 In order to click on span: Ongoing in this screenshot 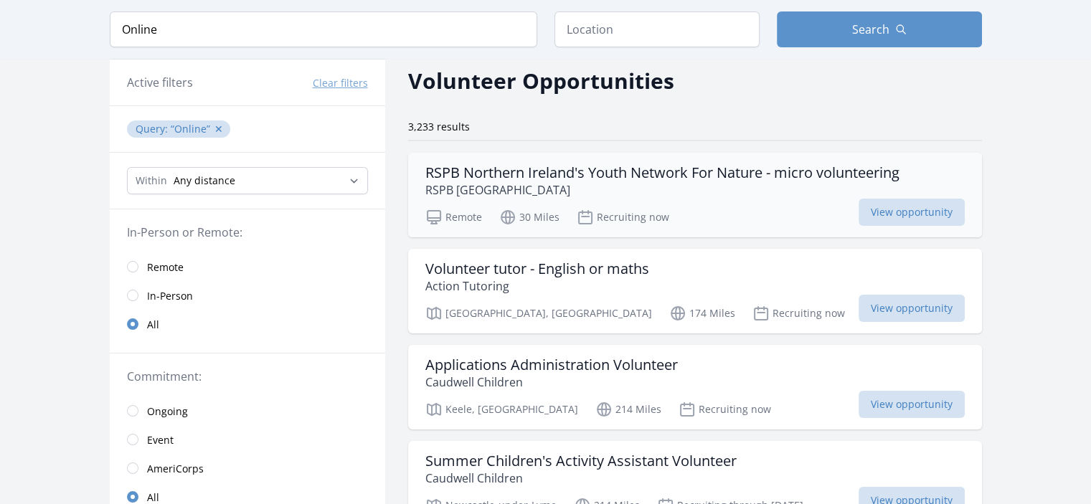, I will do `click(167, 412)`.